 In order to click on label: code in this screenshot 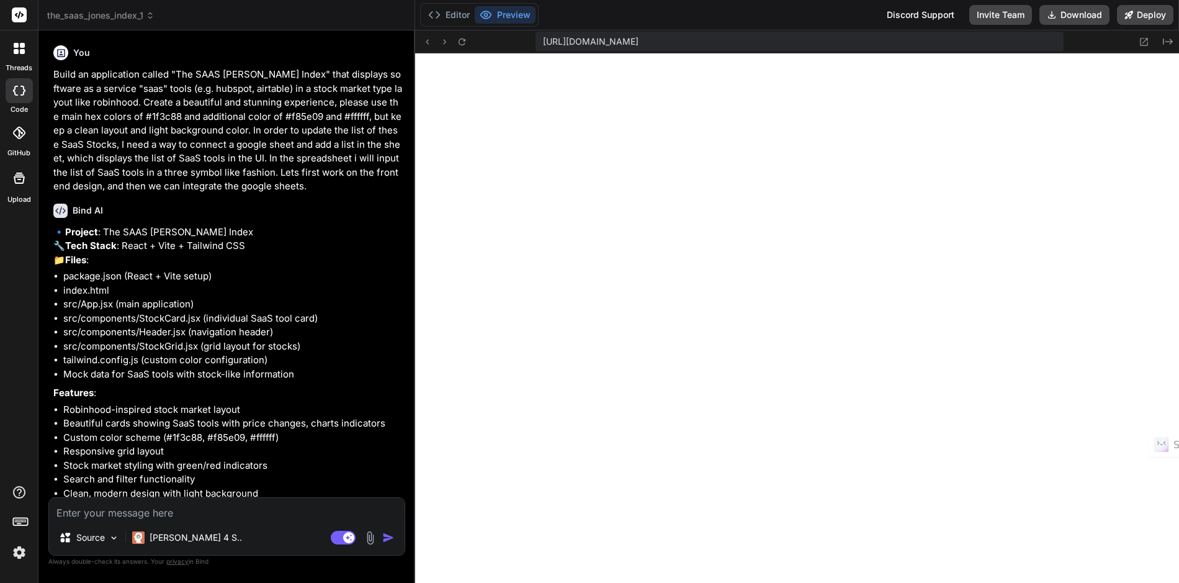, I will do `click(19, 109)`.